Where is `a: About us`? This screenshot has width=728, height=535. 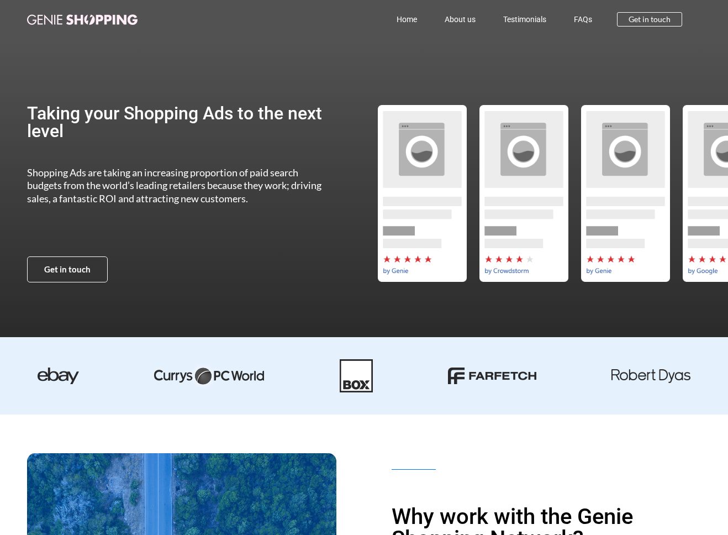
a: About us is located at coordinates (460, 19).